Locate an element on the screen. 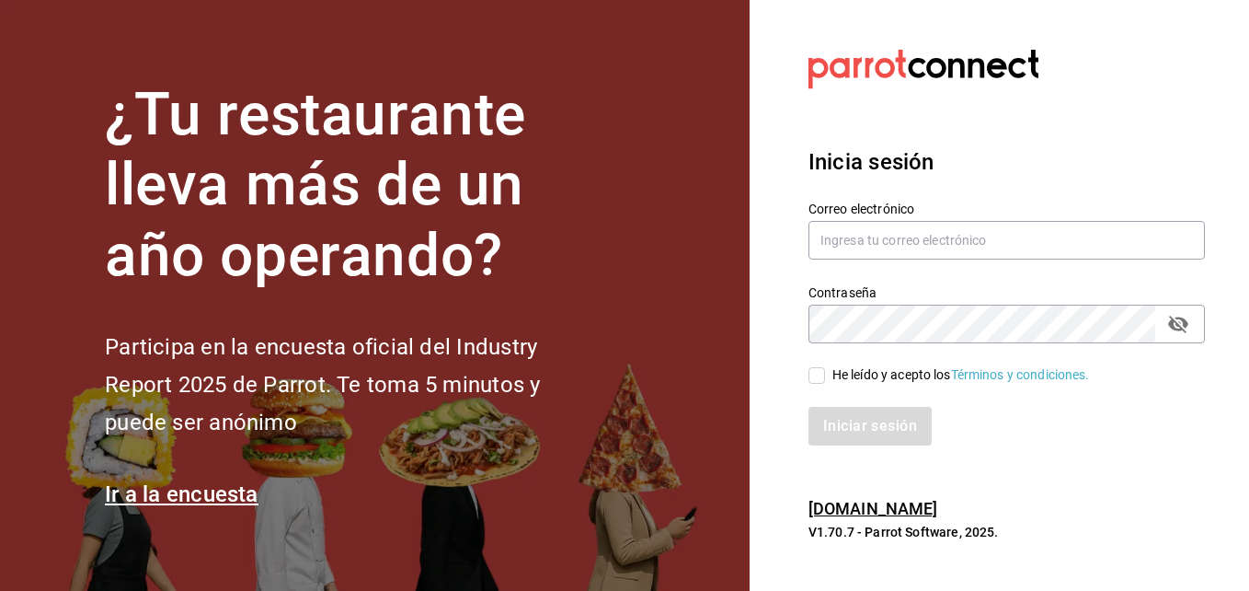  h3: Inicia sesión is located at coordinates (1006, 162).